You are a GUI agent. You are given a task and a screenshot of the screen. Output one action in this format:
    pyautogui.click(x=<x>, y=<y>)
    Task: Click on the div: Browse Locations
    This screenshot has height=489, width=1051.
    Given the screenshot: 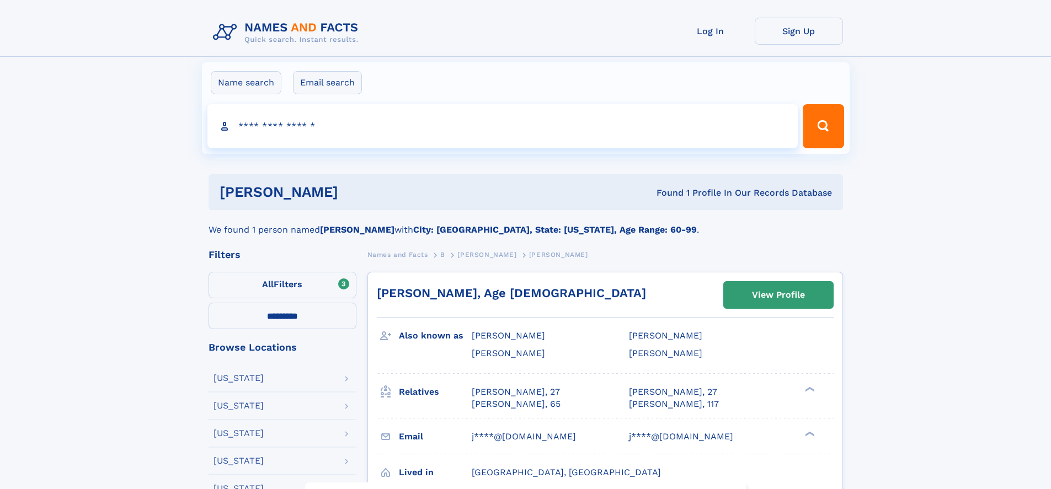 What is the action you would take?
    pyautogui.click(x=282, y=348)
    